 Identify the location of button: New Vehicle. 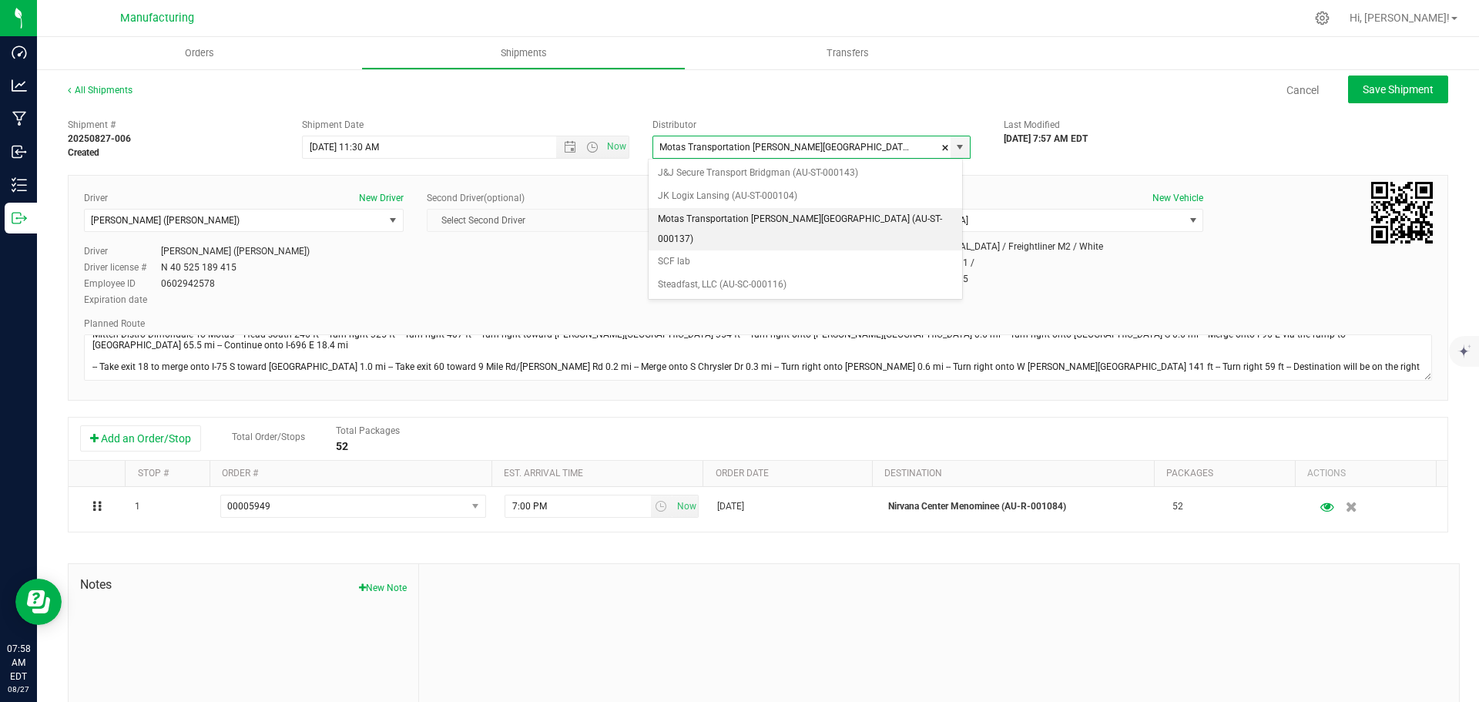
(1178, 198).